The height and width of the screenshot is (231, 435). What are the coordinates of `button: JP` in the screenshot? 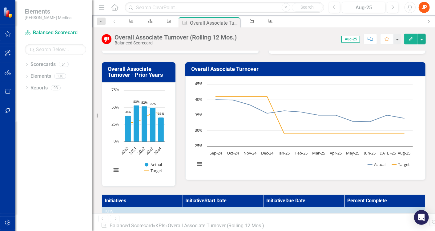 It's located at (424, 7).